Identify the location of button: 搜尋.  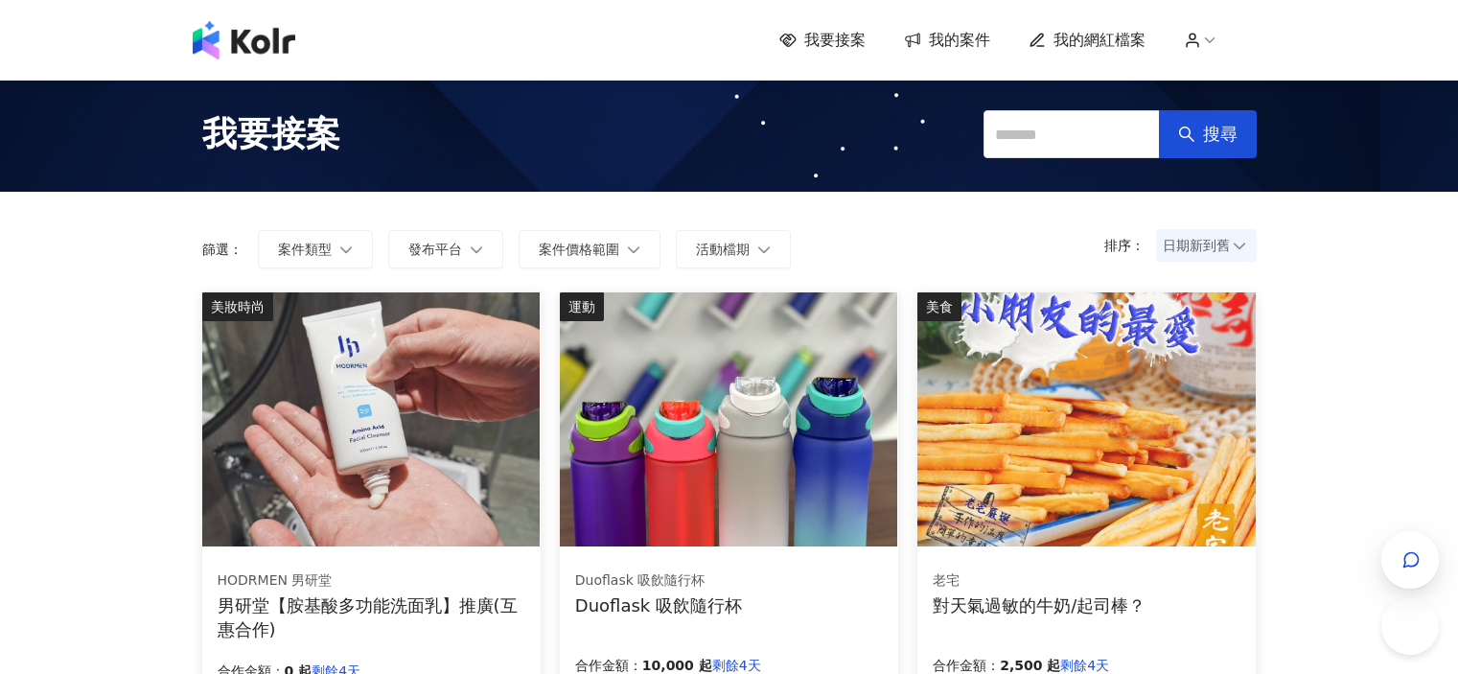
(1208, 134).